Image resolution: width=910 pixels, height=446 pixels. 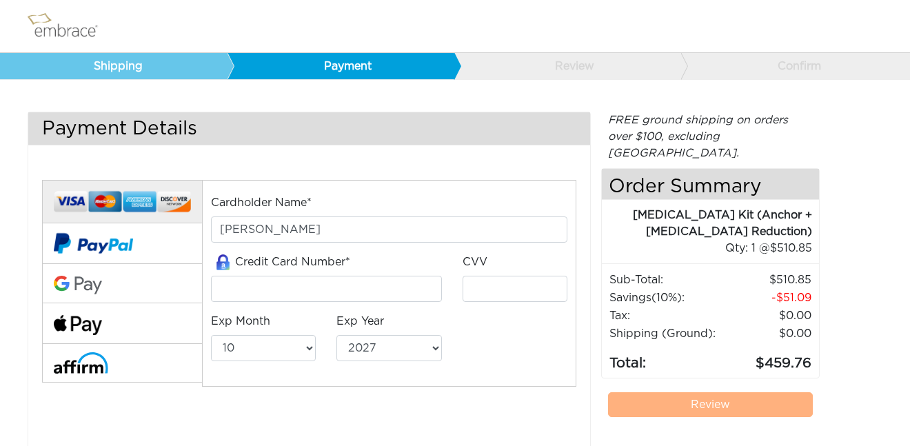 I want to click on img: fullApplePay.png, so click(x=78, y=325).